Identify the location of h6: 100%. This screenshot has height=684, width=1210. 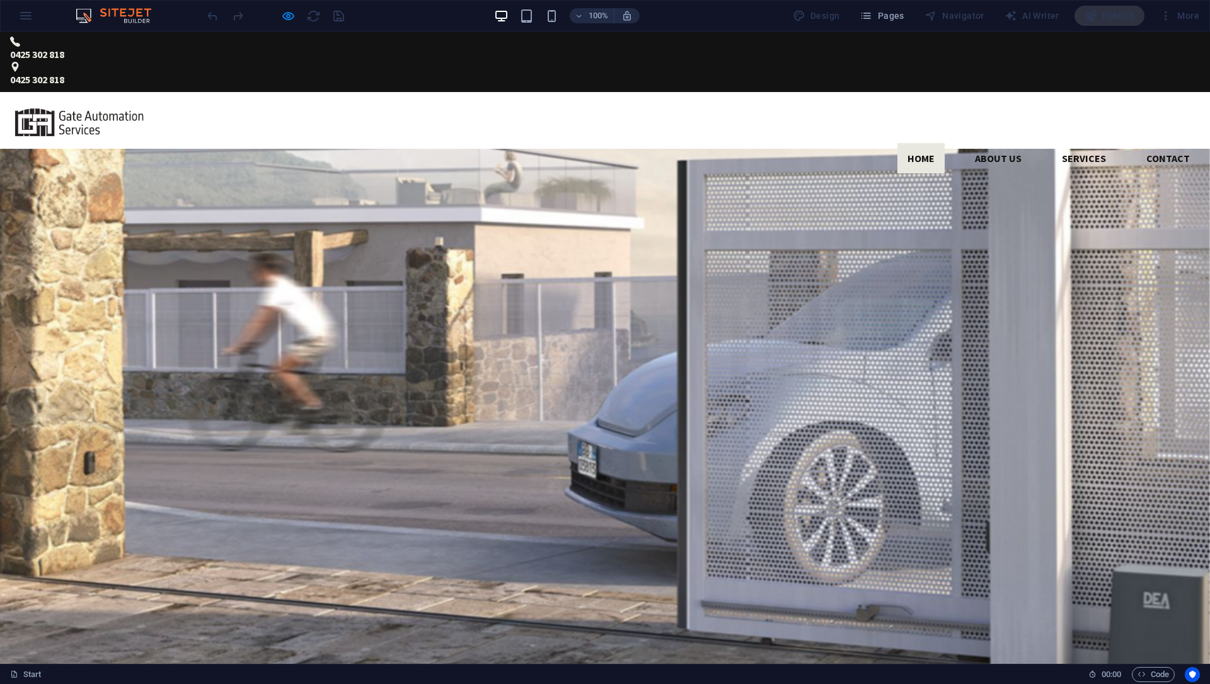
(599, 16).